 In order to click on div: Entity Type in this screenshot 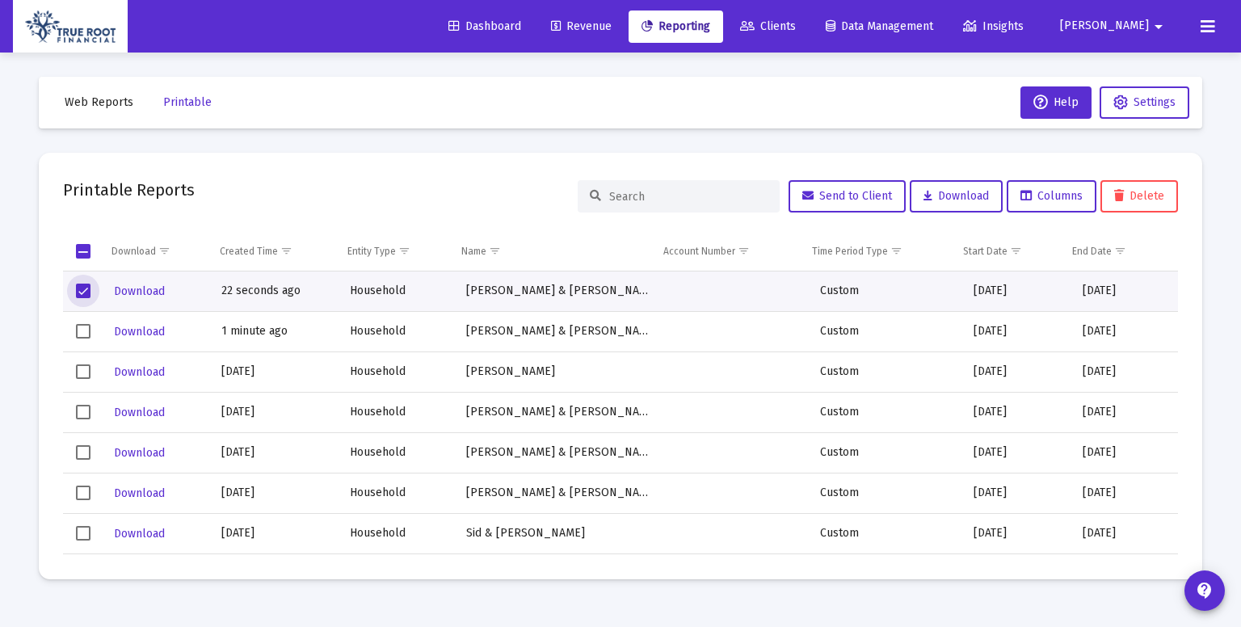, I will do `click(372, 251)`.